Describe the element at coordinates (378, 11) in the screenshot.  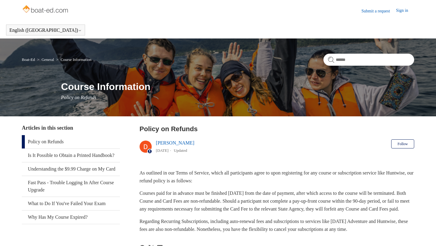
I see `a: Submit a request` at that location.